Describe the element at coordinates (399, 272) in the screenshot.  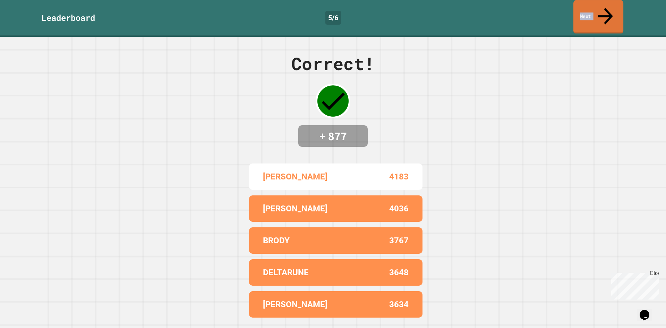
I see `p: 3648` at that location.